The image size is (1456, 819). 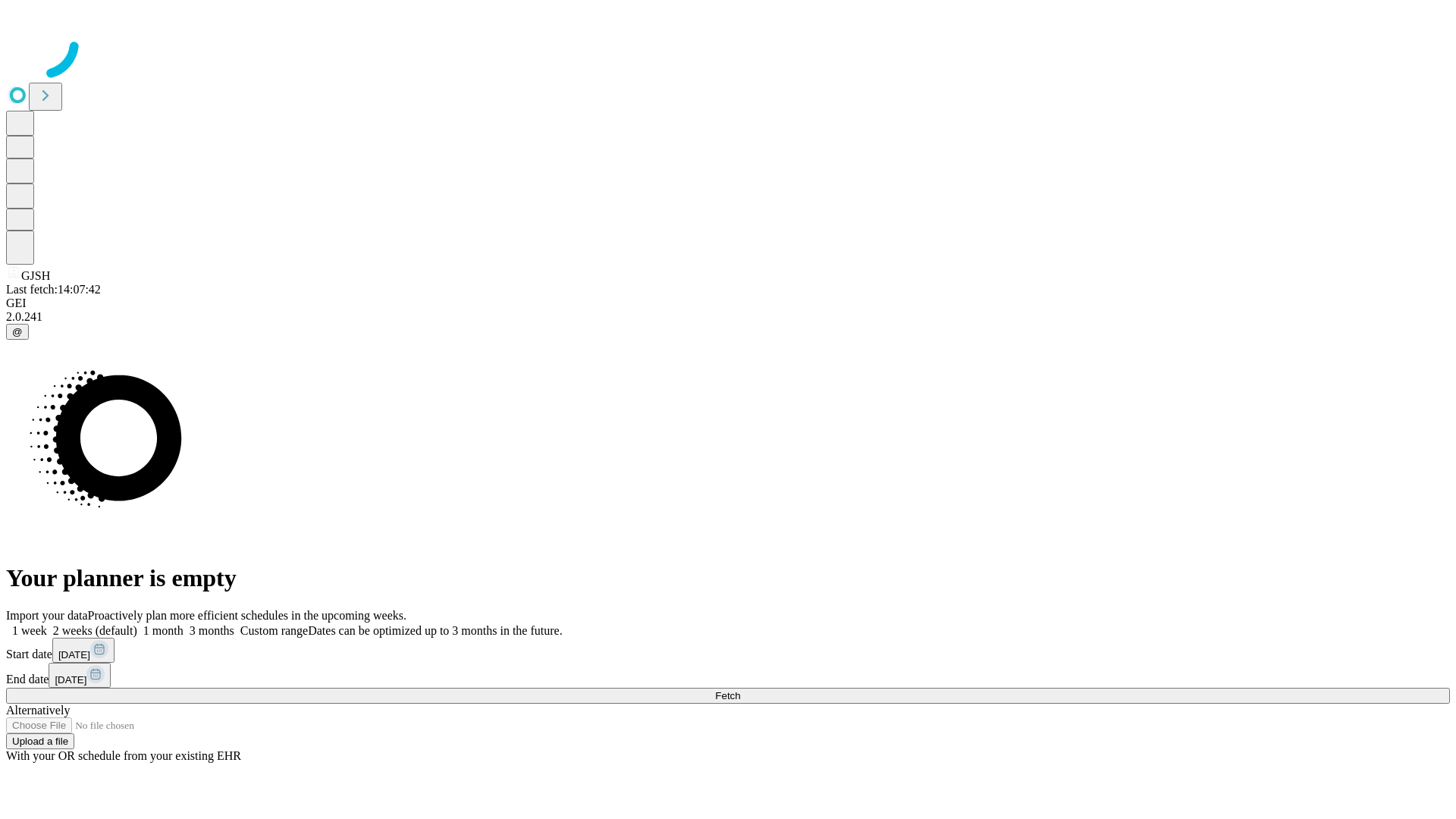 I want to click on div: GEI, so click(x=728, y=303).